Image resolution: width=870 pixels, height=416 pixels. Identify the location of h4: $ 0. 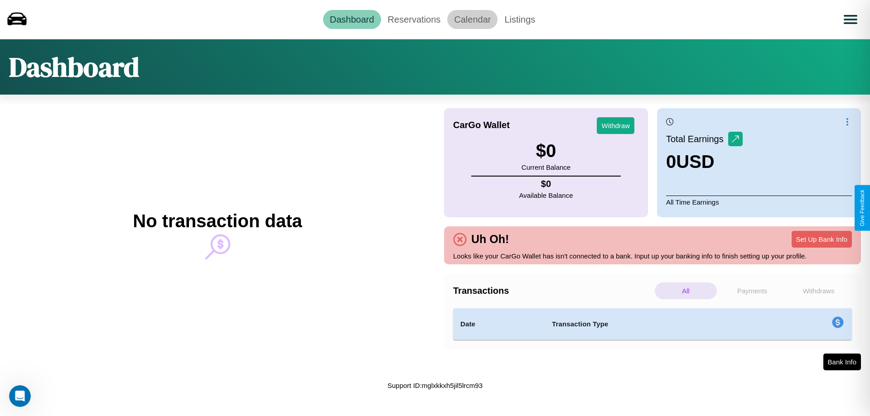
(546, 184).